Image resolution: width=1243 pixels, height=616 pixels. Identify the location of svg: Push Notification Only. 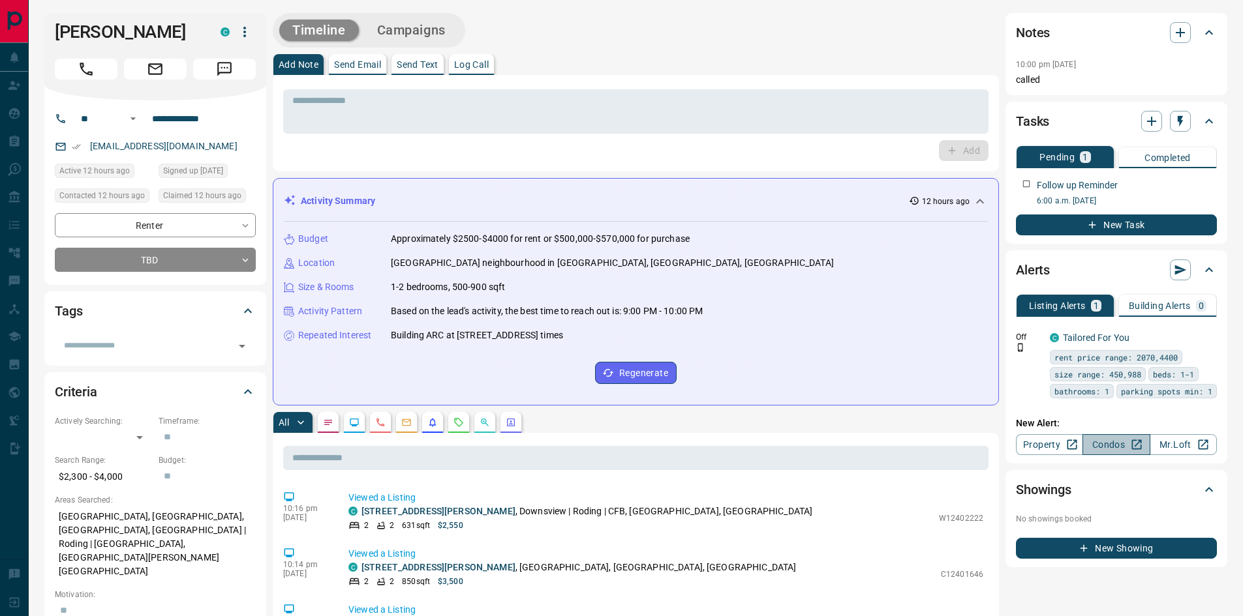
(1020, 348).